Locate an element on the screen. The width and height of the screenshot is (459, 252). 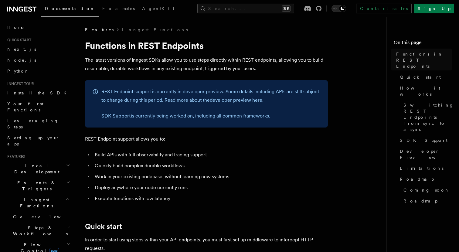
span: Documentation is located at coordinates (70, 8).